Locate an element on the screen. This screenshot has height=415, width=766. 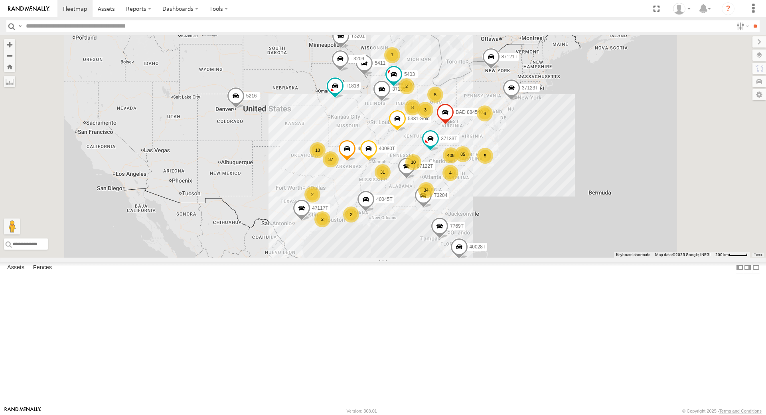
span: 5403 is located at coordinates (409, 74).